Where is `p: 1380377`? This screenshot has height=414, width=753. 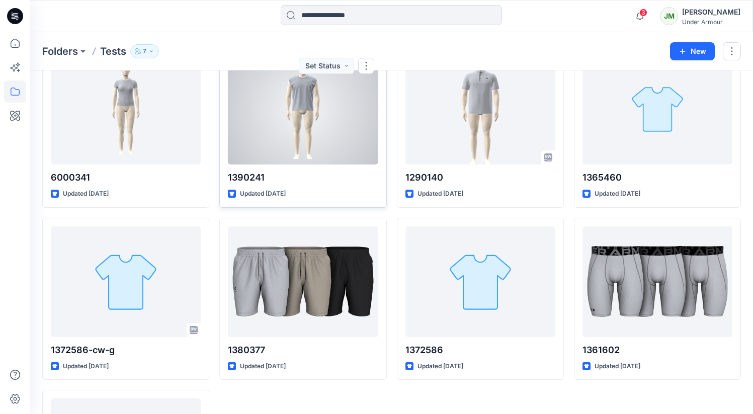 p: 1380377 is located at coordinates (303, 350).